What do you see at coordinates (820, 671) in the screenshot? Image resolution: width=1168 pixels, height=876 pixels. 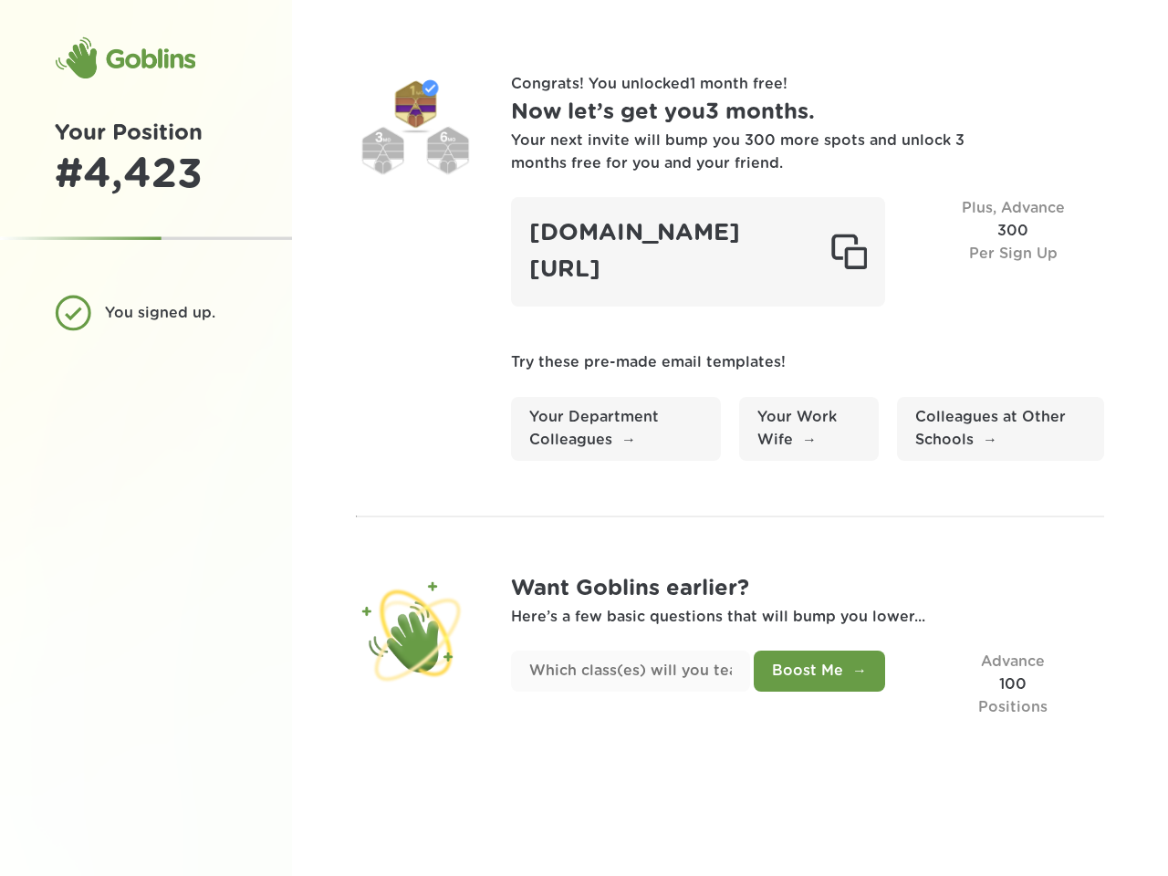 I see `button: Boost Me` at bounding box center [820, 671].